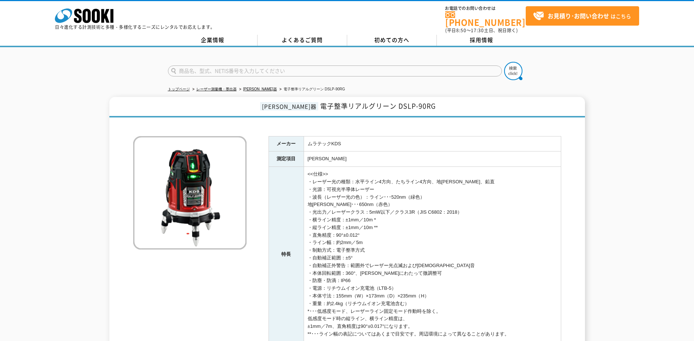 This screenshot has height=341, width=694. Describe the element at coordinates (582, 16) in the screenshot. I see `span: はこちら` at that location.